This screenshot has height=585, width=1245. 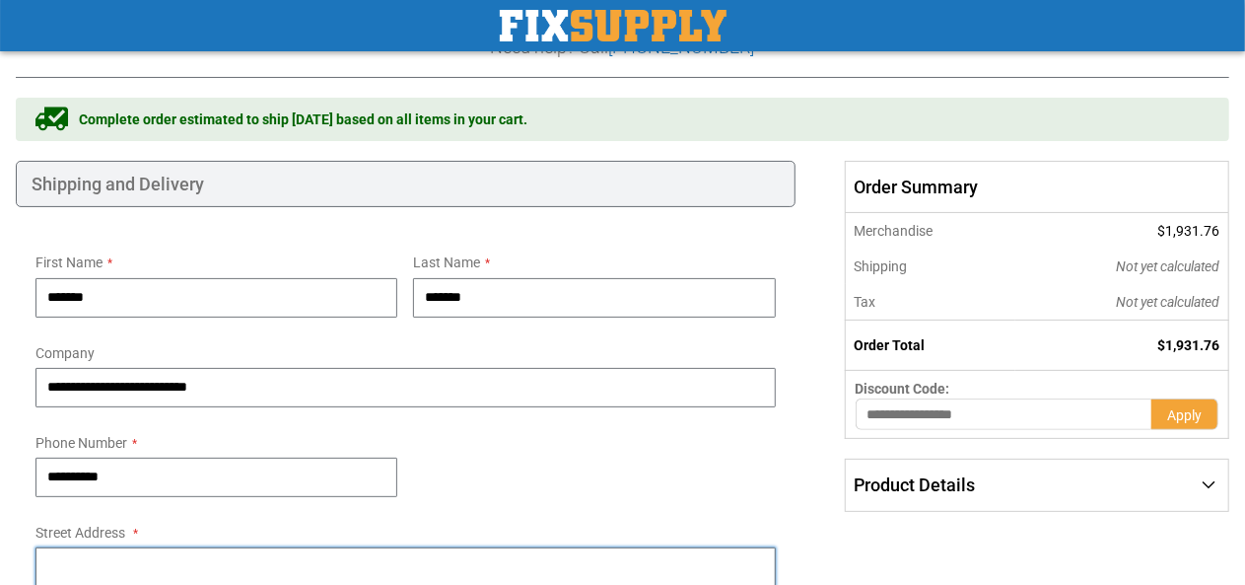 I want to click on span: Product Details, so click(x=915, y=484).